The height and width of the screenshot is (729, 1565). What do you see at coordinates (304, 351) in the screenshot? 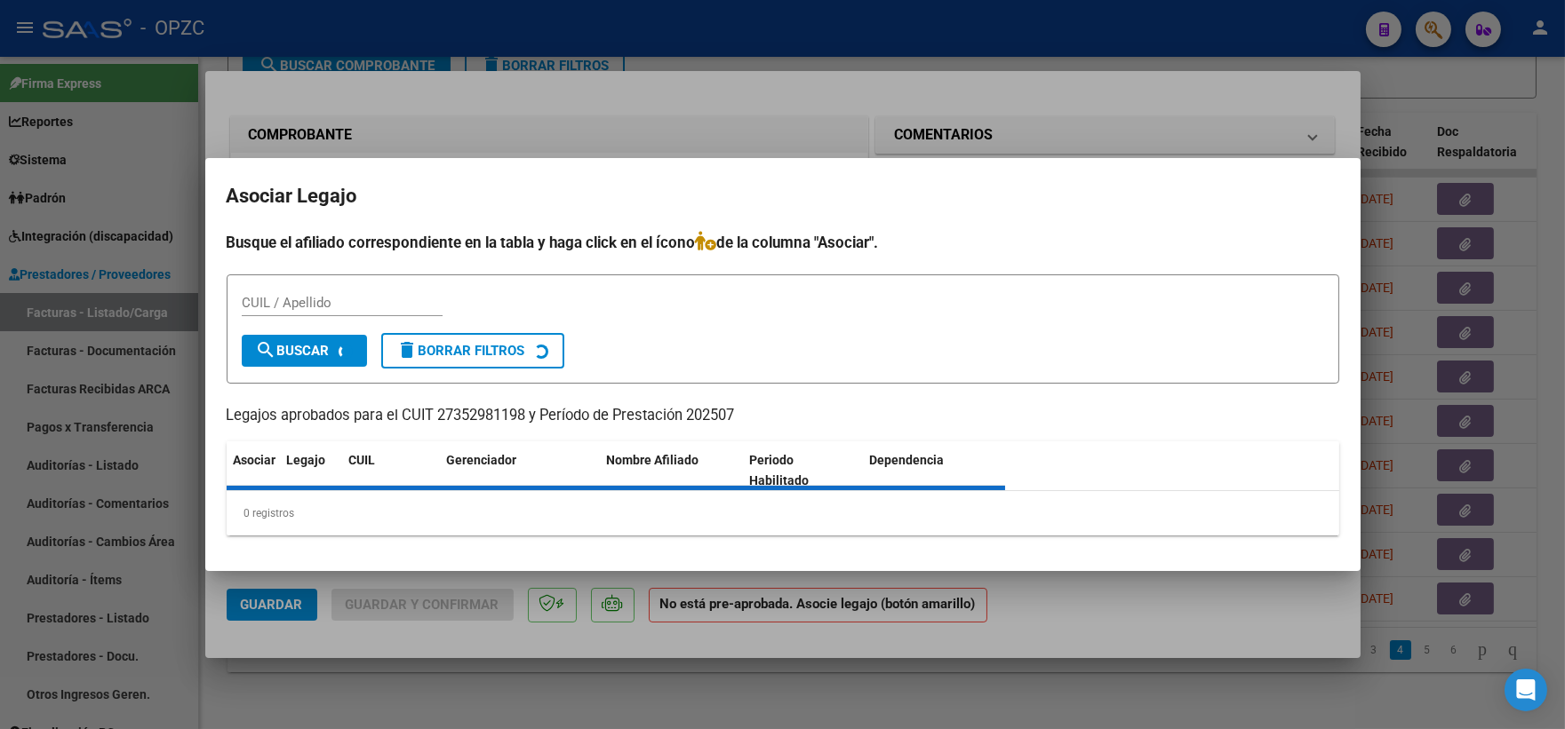
I see `button: Buscar` at bounding box center [304, 351].